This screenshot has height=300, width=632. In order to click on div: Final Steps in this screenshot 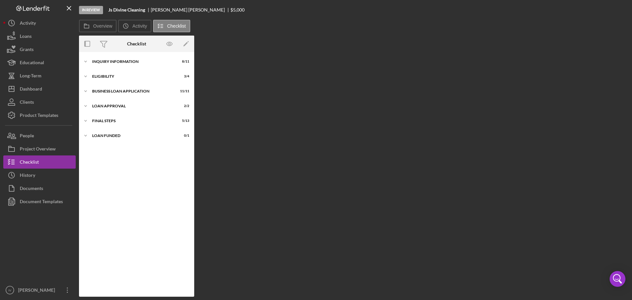, I will do `click(132, 121)`.